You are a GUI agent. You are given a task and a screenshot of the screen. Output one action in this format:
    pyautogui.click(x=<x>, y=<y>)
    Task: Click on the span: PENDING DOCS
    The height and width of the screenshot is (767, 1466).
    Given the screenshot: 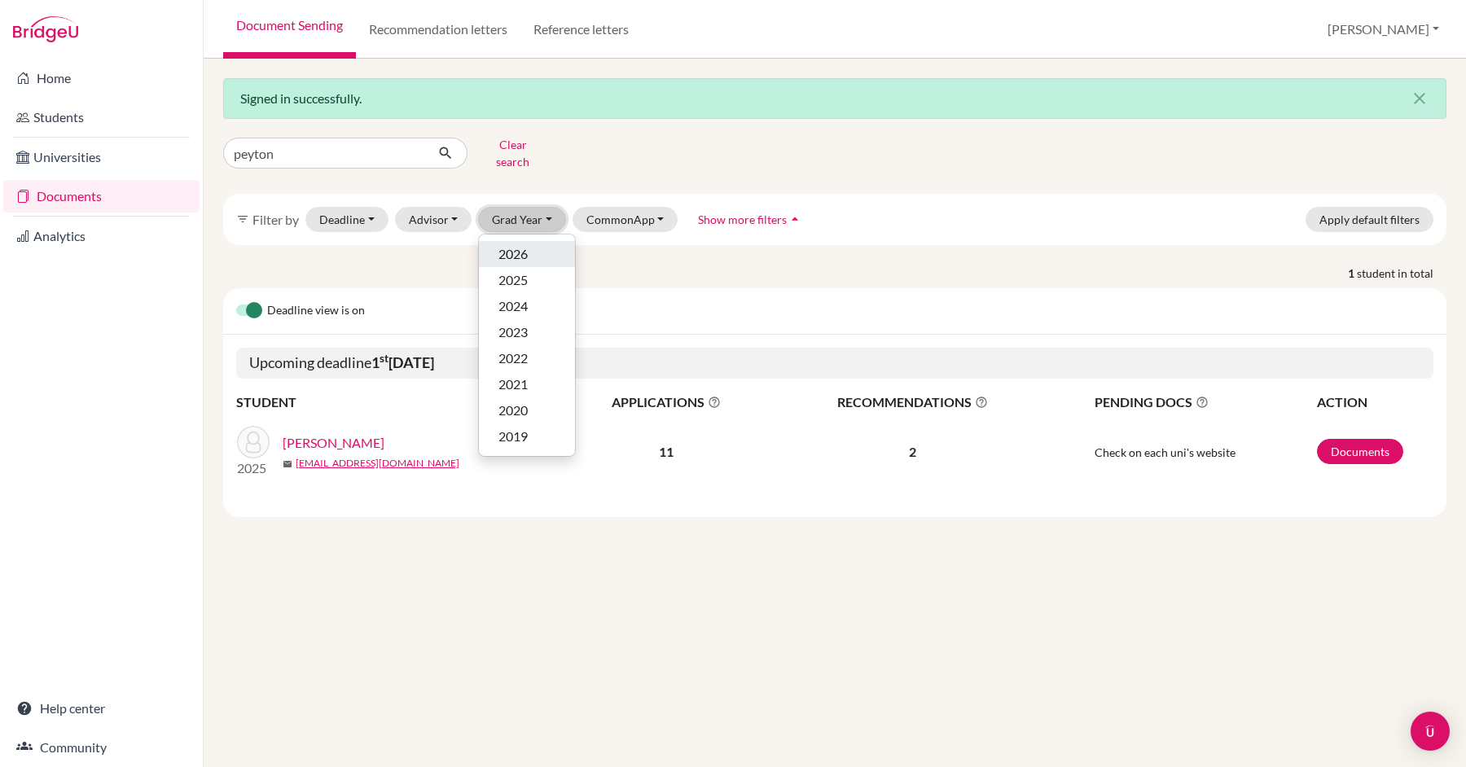 What is the action you would take?
    pyautogui.click(x=1205, y=402)
    